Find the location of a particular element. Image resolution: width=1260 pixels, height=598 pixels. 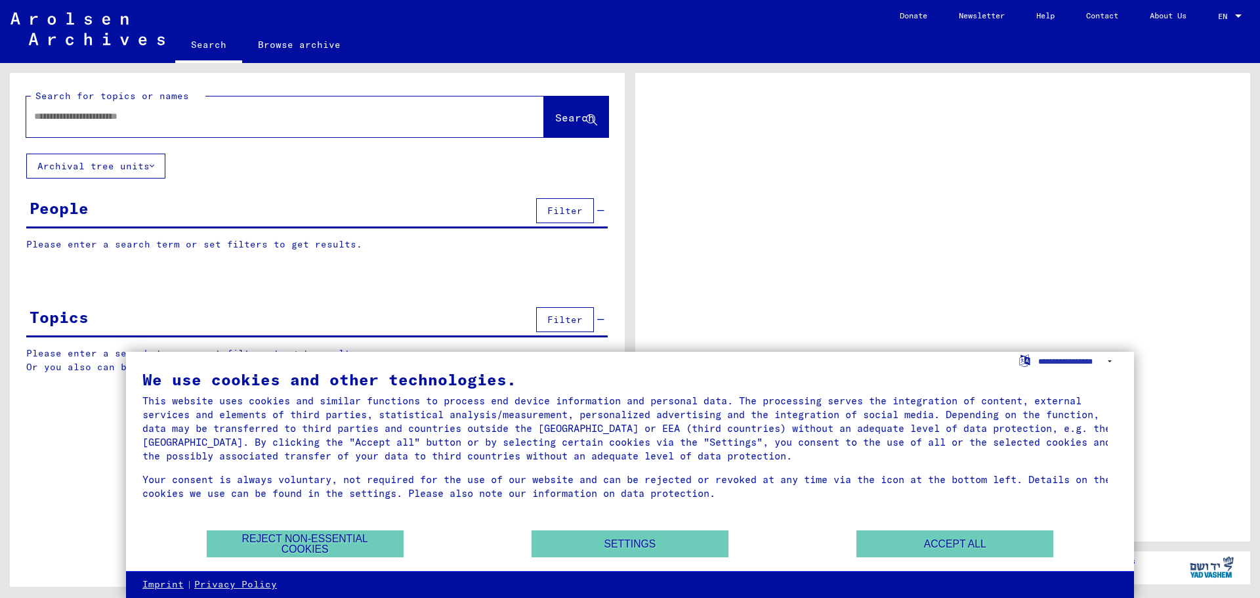

button: Archival tree units is located at coordinates (96, 166).